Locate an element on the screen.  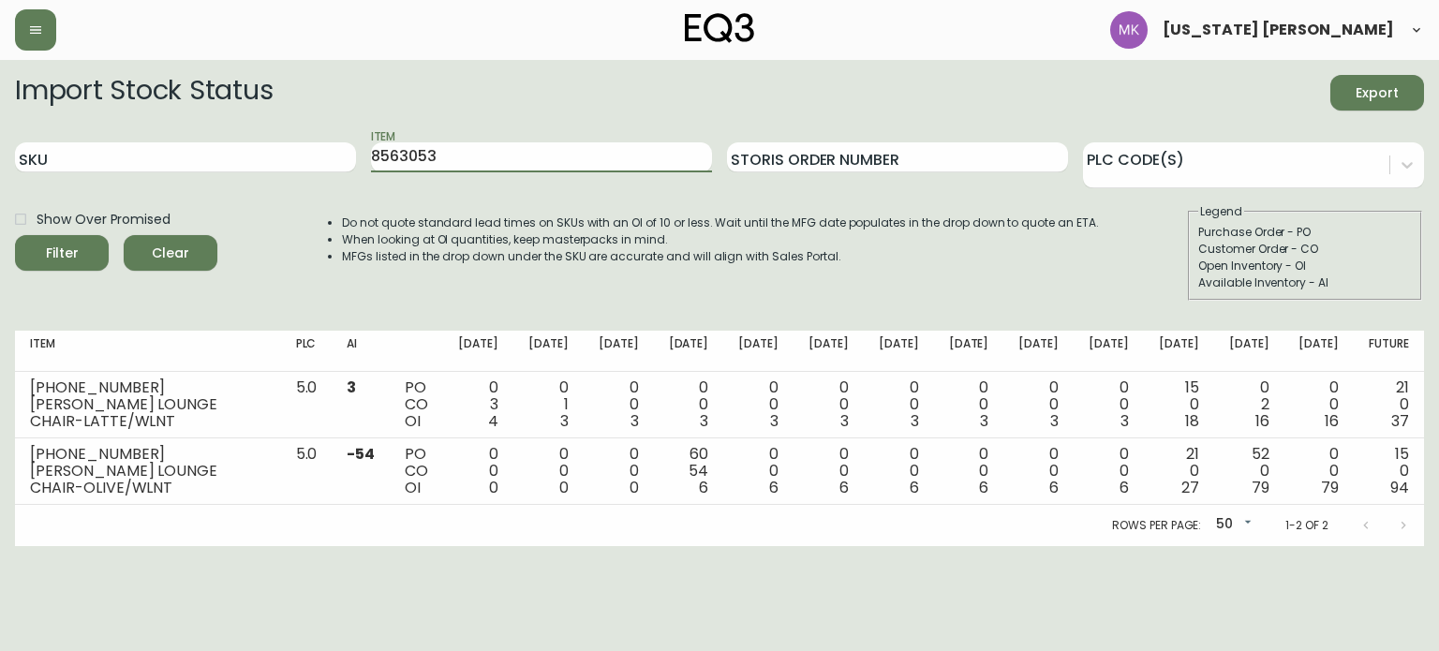
span: 16 is located at coordinates (1262, 421).